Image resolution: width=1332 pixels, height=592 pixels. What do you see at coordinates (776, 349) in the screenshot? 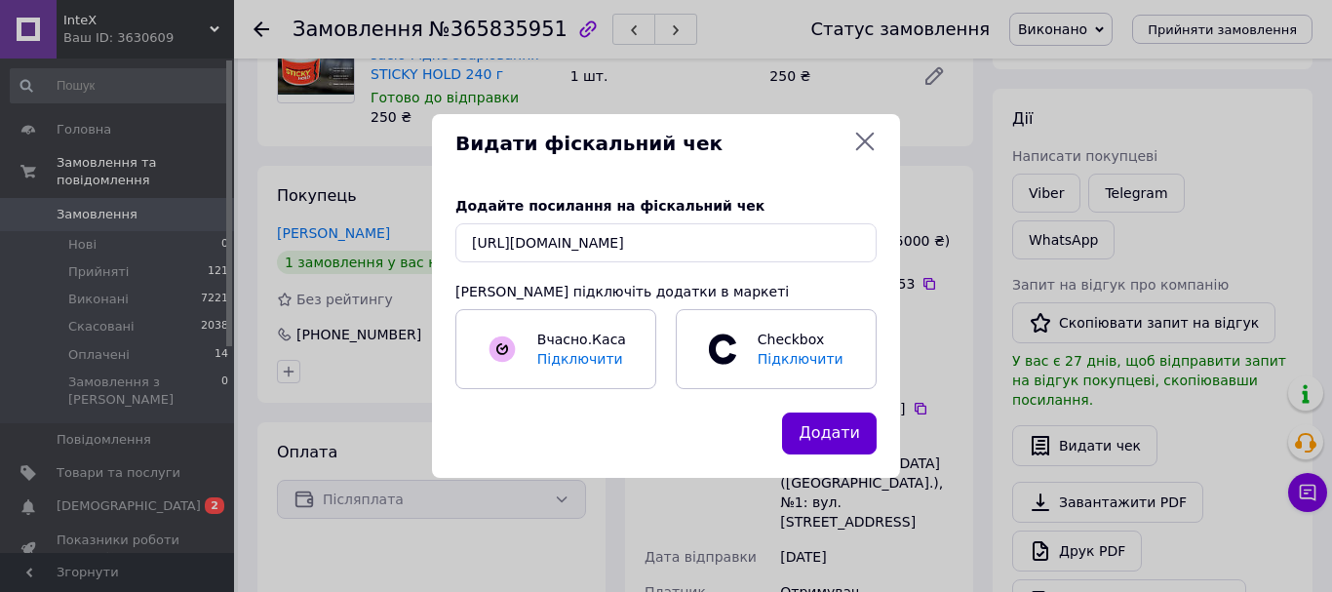
I see `a: CheckboxПідключити` at bounding box center [776, 349].